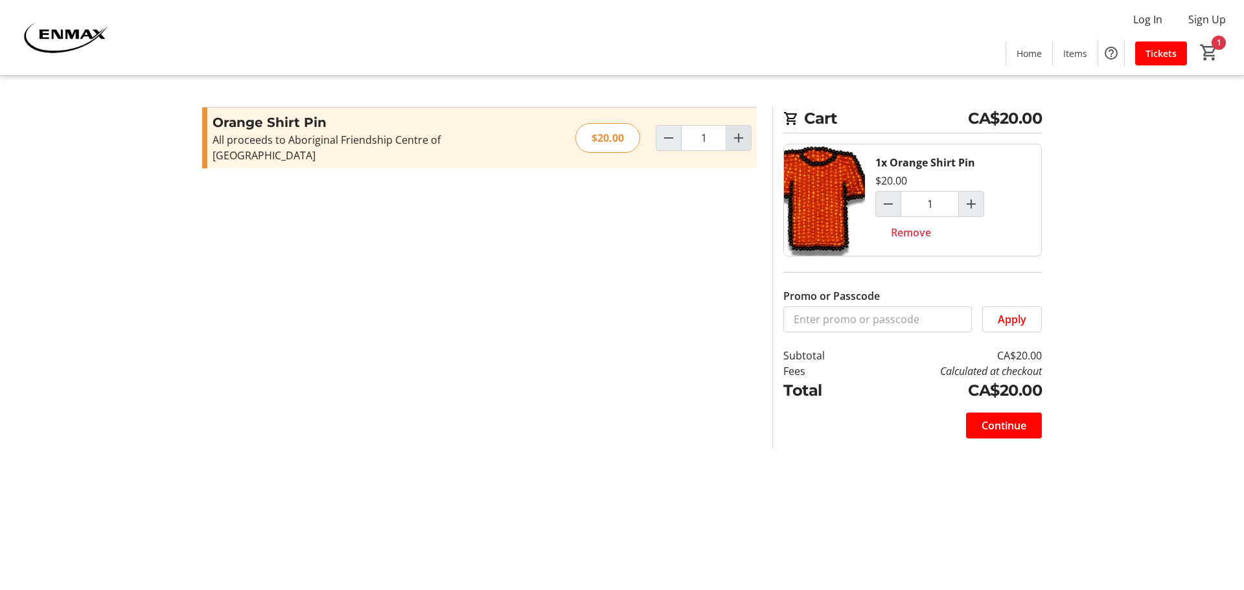 This screenshot has width=1244, height=590. Describe the element at coordinates (1029, 53) in the screenshot. I see `a: Home` at that location.